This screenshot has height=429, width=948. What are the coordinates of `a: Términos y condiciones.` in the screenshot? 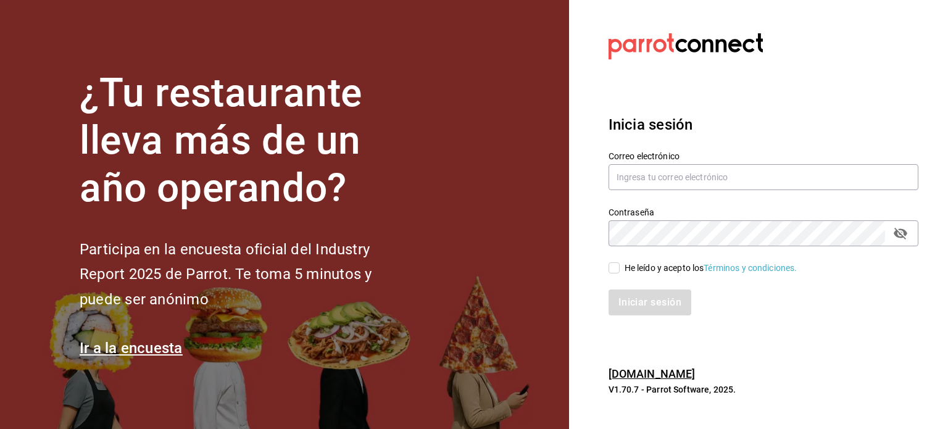 It's located at (750, 268).